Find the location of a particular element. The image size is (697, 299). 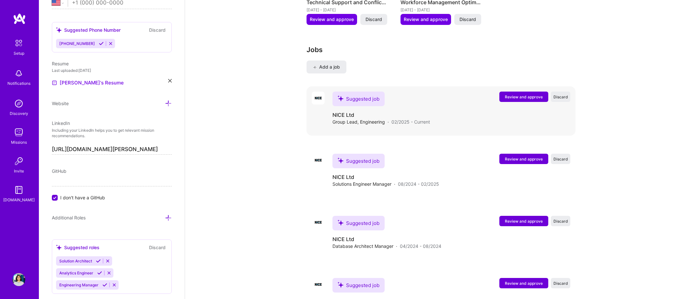

div: Suggested Phone Number is located at coordinates (88, 30).